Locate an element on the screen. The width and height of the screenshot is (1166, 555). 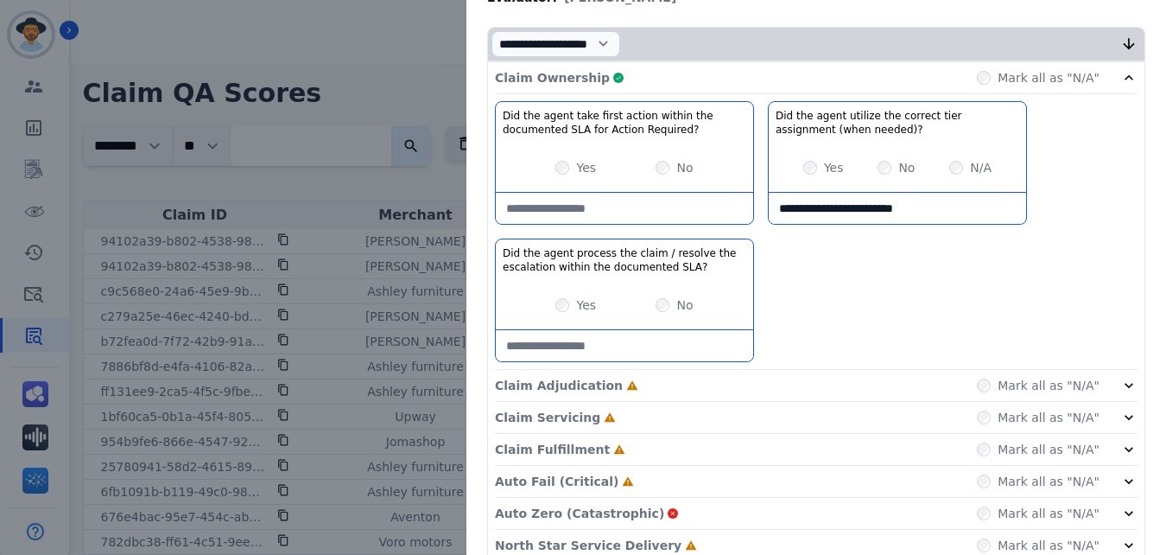
p: Auto Fail (Critical) is located at coordinates (556, 481).